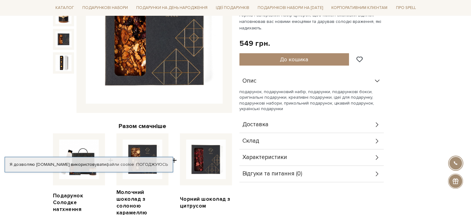 The height and width of the screenshot is (215, 471). I want to click on span: Доставка, so click(256, 125).